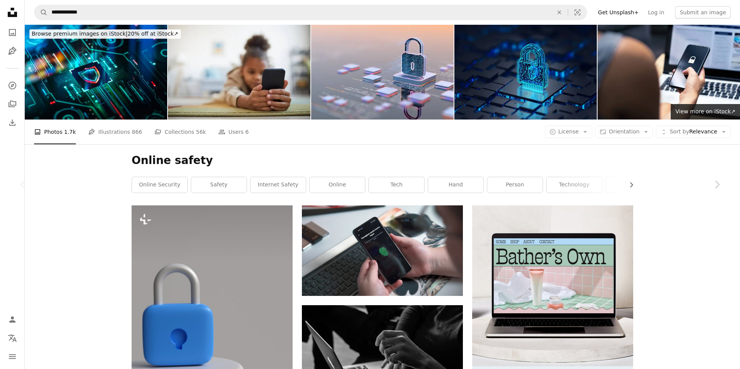 The image size is (740, 369). I want to click on a: Collections, so click(12, 104).